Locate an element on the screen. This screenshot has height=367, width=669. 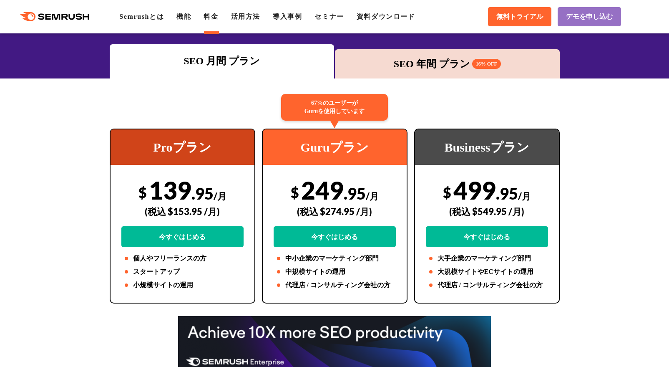
div: Proプラン is located at coordinates (182, 147).